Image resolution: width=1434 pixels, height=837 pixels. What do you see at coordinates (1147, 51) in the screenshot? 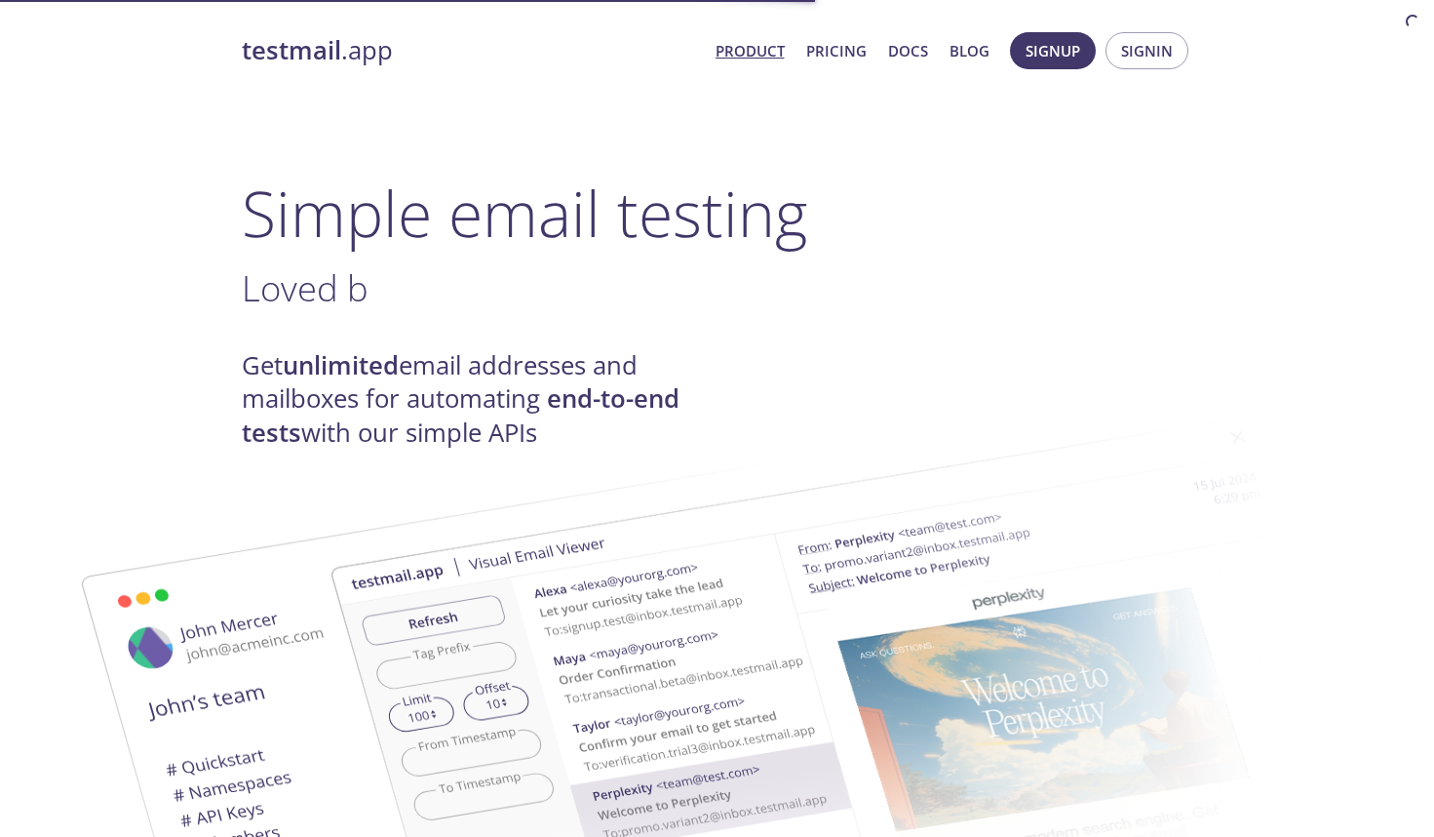
I see `span: Signin` at bounding box center [1147, 51].